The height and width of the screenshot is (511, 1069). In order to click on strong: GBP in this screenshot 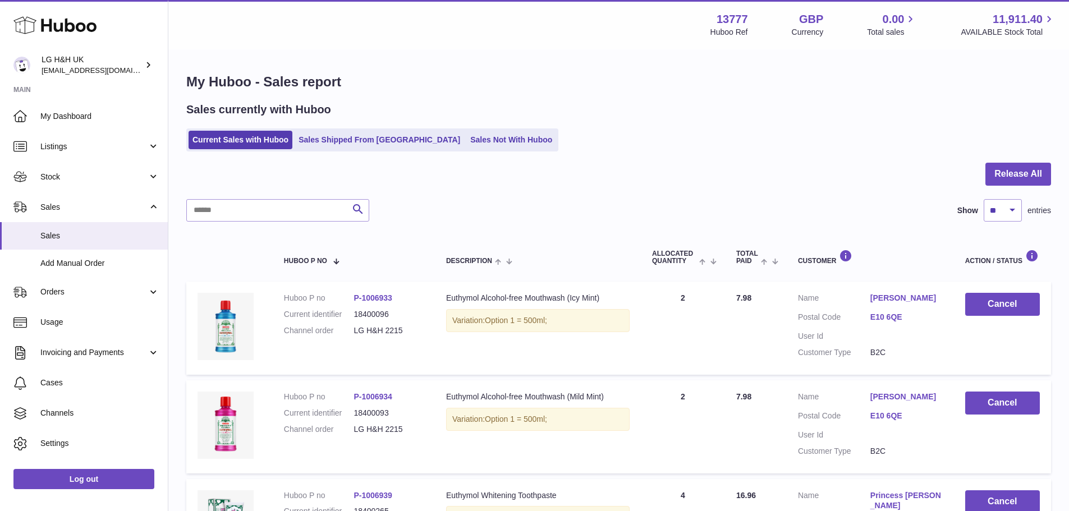, I will do `click(810, 19)`.